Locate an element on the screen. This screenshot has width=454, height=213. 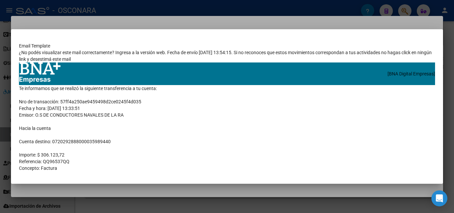
div: Open Intercom Messenger is located at coordinates (440, 199).